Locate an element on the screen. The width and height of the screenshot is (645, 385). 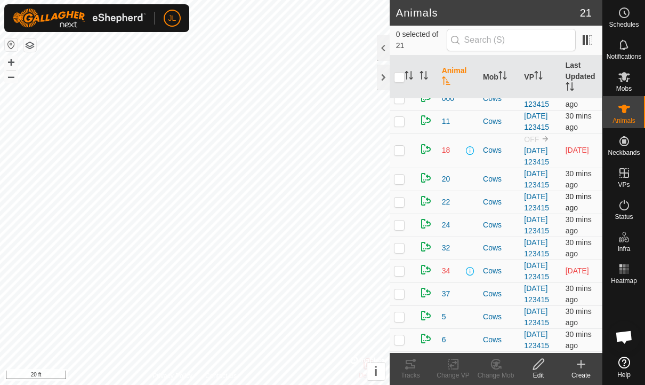
span: 11 is located at coordinates (446, 121).